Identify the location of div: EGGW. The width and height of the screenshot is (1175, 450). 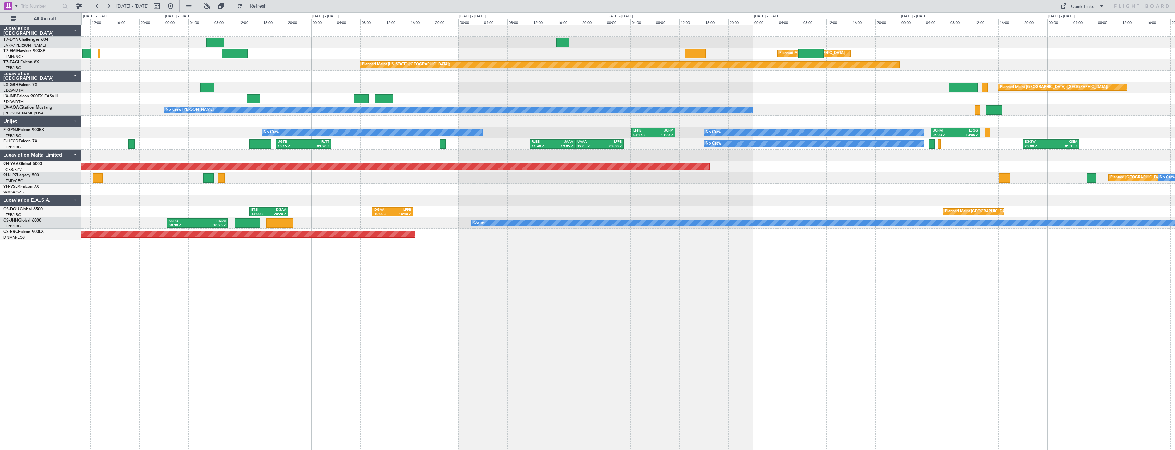
(1037, 142).